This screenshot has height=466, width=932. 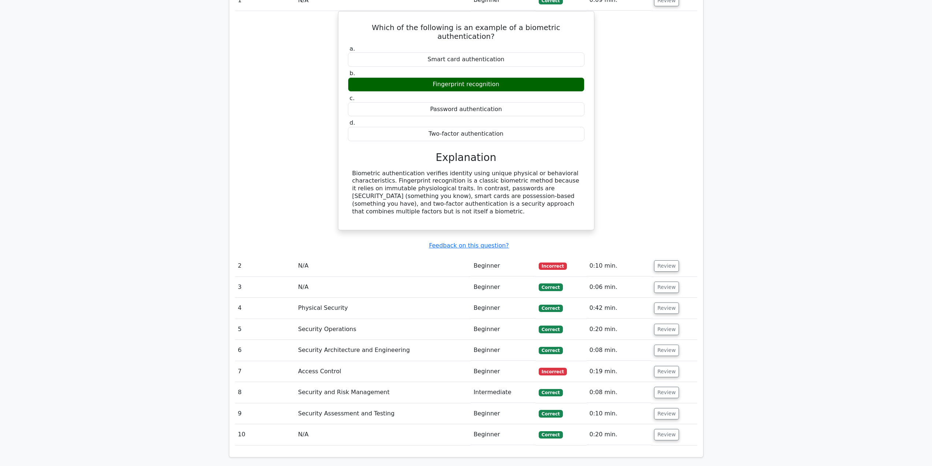 What do you see at coordinates (352, 122) in the screenshot?
I see `span: d.` at bounding box center [352, 122].